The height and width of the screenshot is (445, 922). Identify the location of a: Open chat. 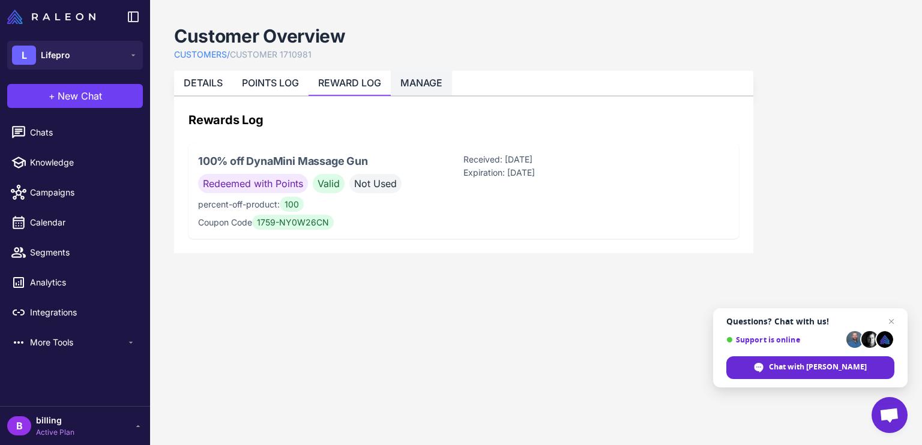
(890, 415).